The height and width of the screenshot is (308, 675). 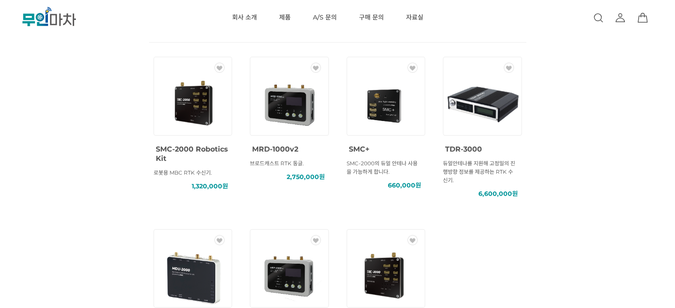 What do you see at coordinates (192, 154) in the screenshot?
I see `span: SMC-2000 Robotics Kit` at bounding box center [192, 154].